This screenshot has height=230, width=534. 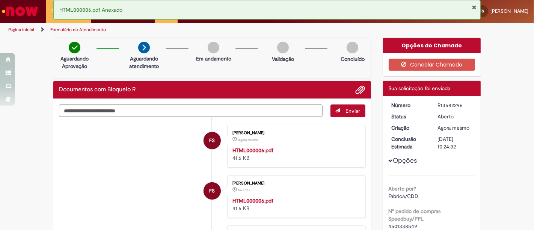 I want to click on img: ServiceNow, so click(x=20, y=11).